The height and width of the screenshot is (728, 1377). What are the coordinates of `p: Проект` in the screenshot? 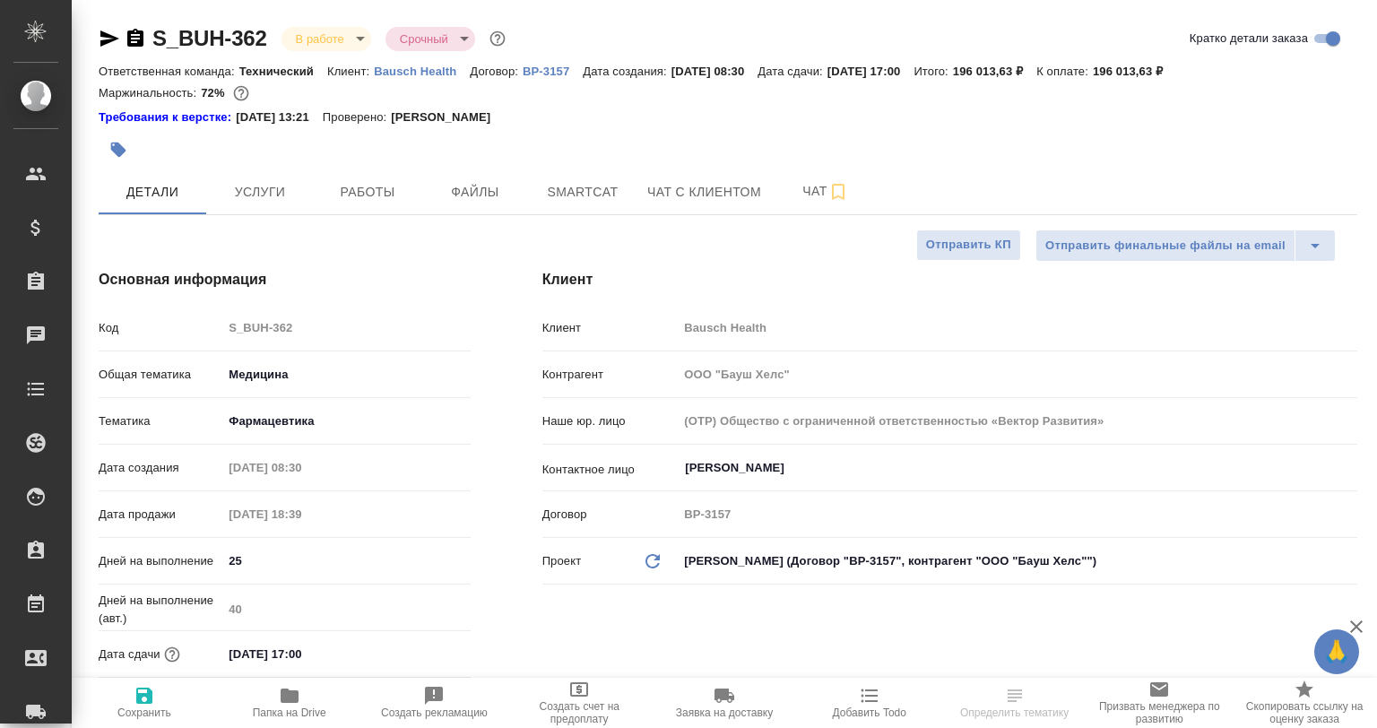 It's located at (562, 561).